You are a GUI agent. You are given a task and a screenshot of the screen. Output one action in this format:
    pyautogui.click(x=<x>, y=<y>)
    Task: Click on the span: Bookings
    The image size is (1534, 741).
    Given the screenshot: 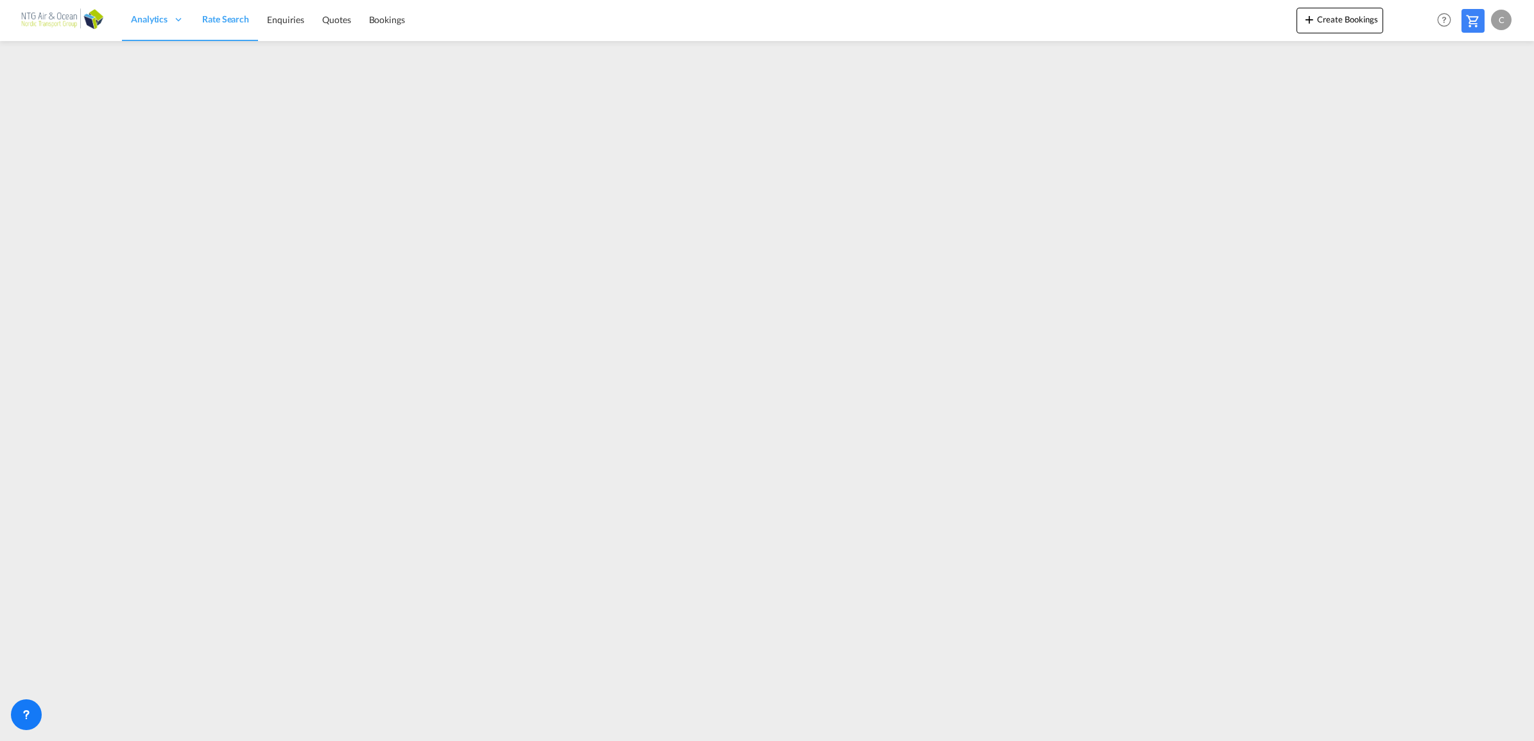 What is the action you would take?
    pyautogui.click(x=387, y=19)
    